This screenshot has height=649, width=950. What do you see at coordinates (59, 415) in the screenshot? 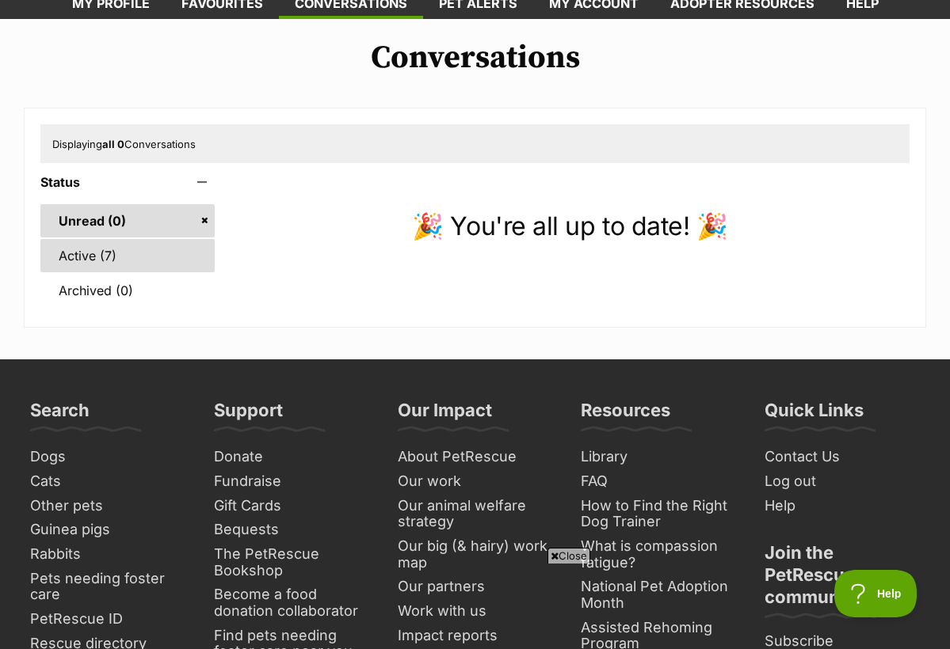
I see `h3: Search` at bounding box center [59, 415].